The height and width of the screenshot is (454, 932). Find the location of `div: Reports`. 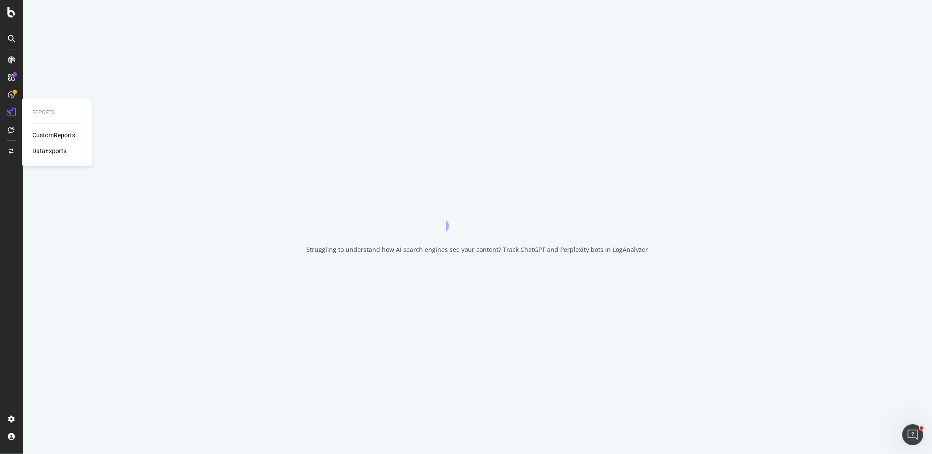

div: Reports is located at coordinates (57, 112).